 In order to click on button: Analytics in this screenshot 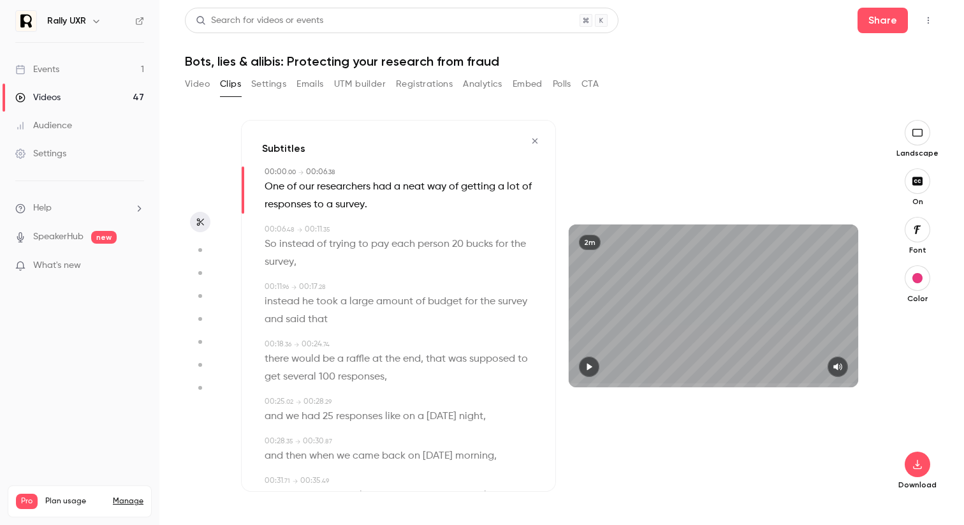, I will do `click(483, 84)`.